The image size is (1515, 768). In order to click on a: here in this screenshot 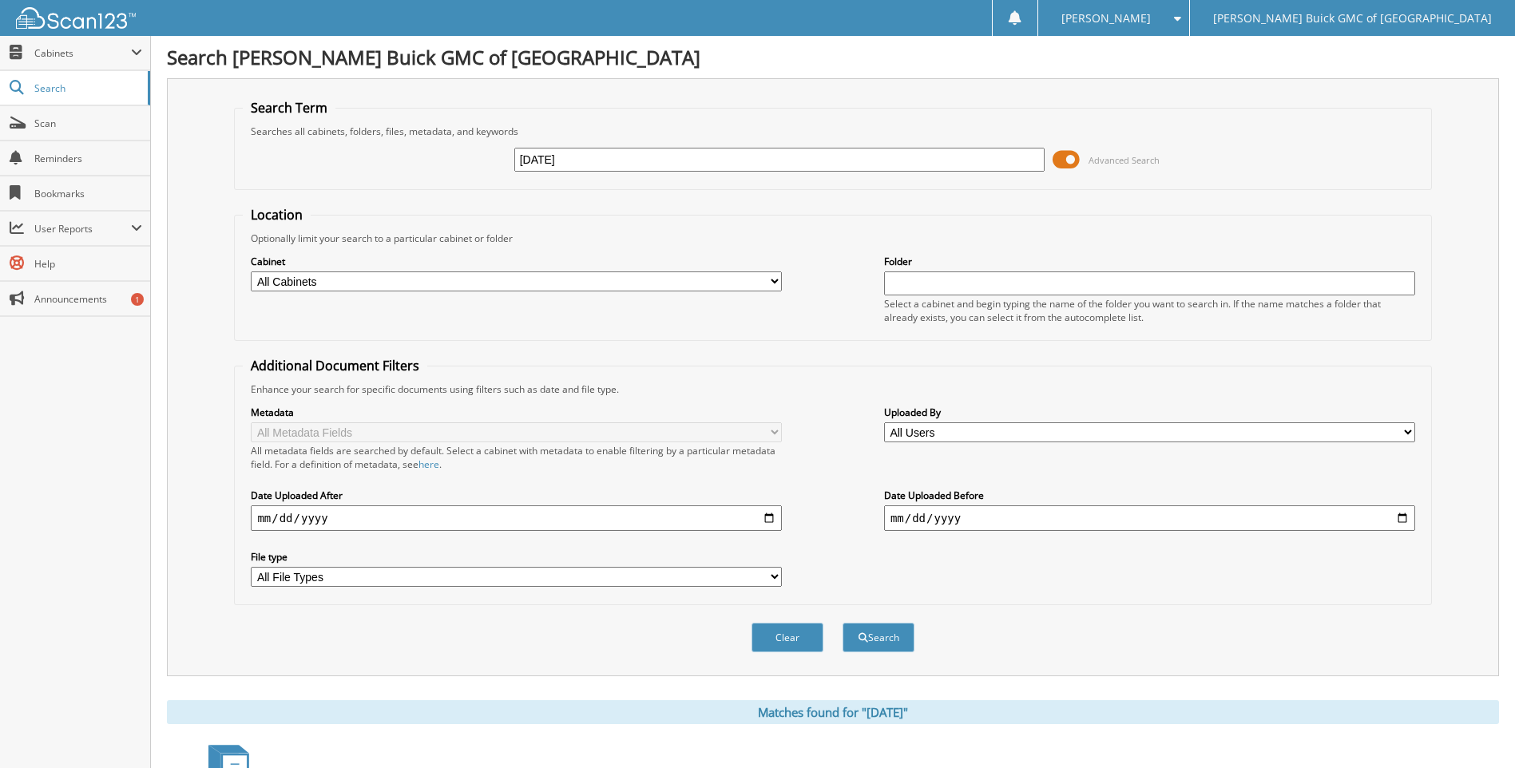, I will do `click(429, 464)`.